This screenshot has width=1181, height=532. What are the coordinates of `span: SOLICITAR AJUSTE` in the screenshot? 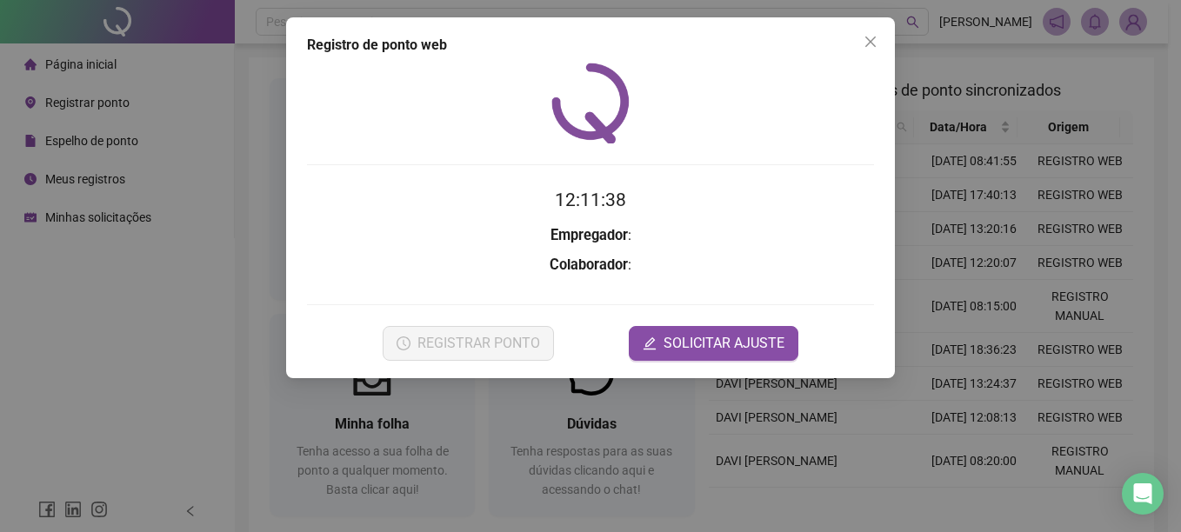 It's located at (724, 344).